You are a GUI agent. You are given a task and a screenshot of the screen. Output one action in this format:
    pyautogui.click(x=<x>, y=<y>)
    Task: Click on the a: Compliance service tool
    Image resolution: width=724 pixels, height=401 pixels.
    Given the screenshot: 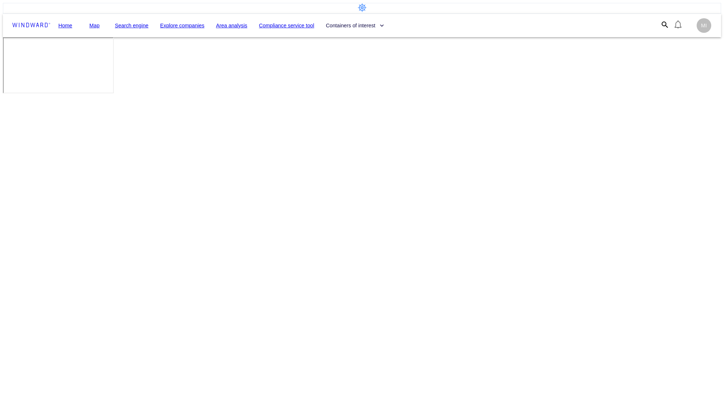 What is the action you would take?
    pyautogui.click(x=286, y=26)
    